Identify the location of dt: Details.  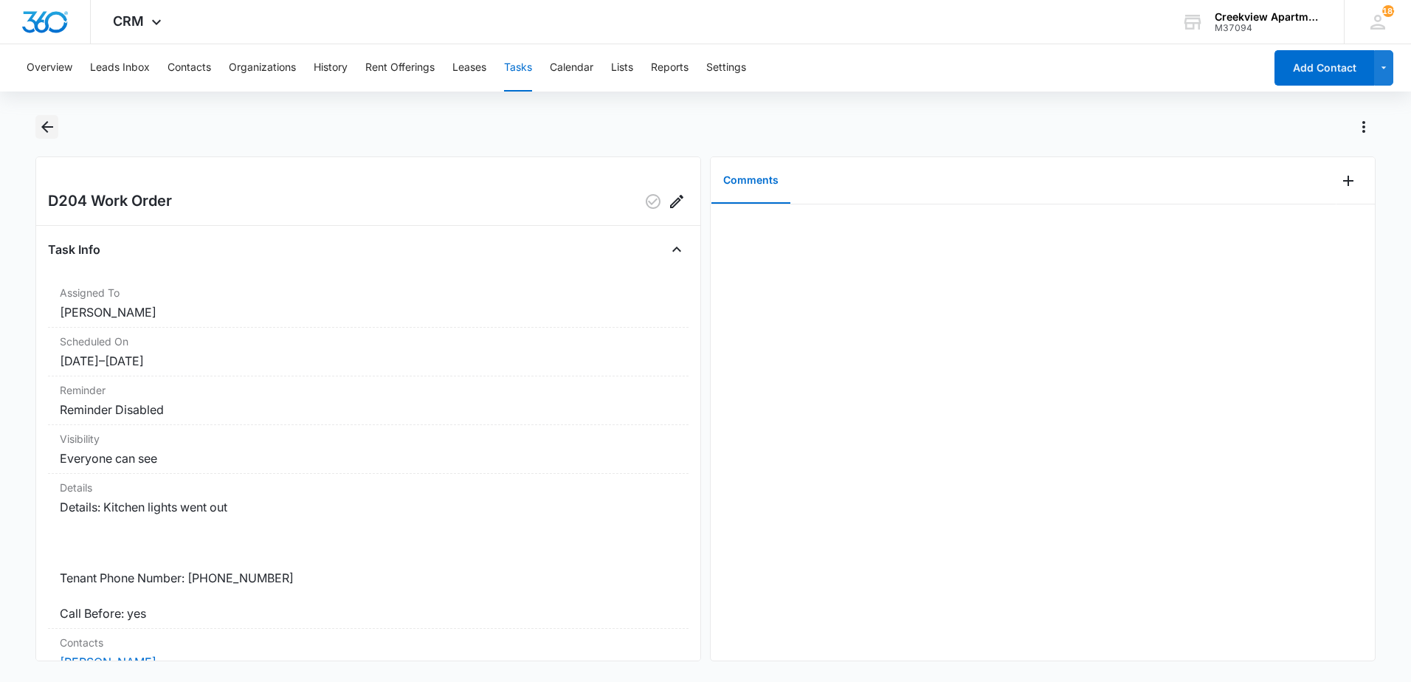
(368, 487).